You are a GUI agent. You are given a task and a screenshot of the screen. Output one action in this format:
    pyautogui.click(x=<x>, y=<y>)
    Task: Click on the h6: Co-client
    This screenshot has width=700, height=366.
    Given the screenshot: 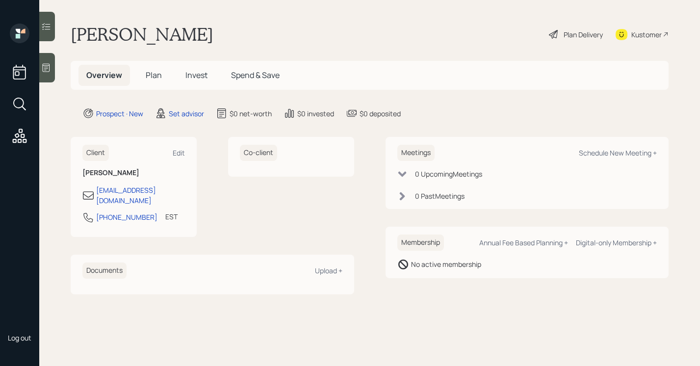 What is the action you would take?
    pyautogui.click(x=259, y=153)
    